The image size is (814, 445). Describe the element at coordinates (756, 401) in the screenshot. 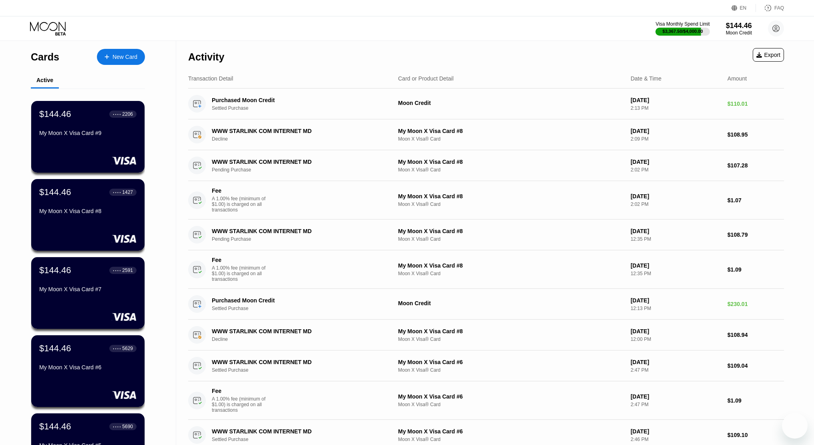

I see `div: $1.09` at that location.